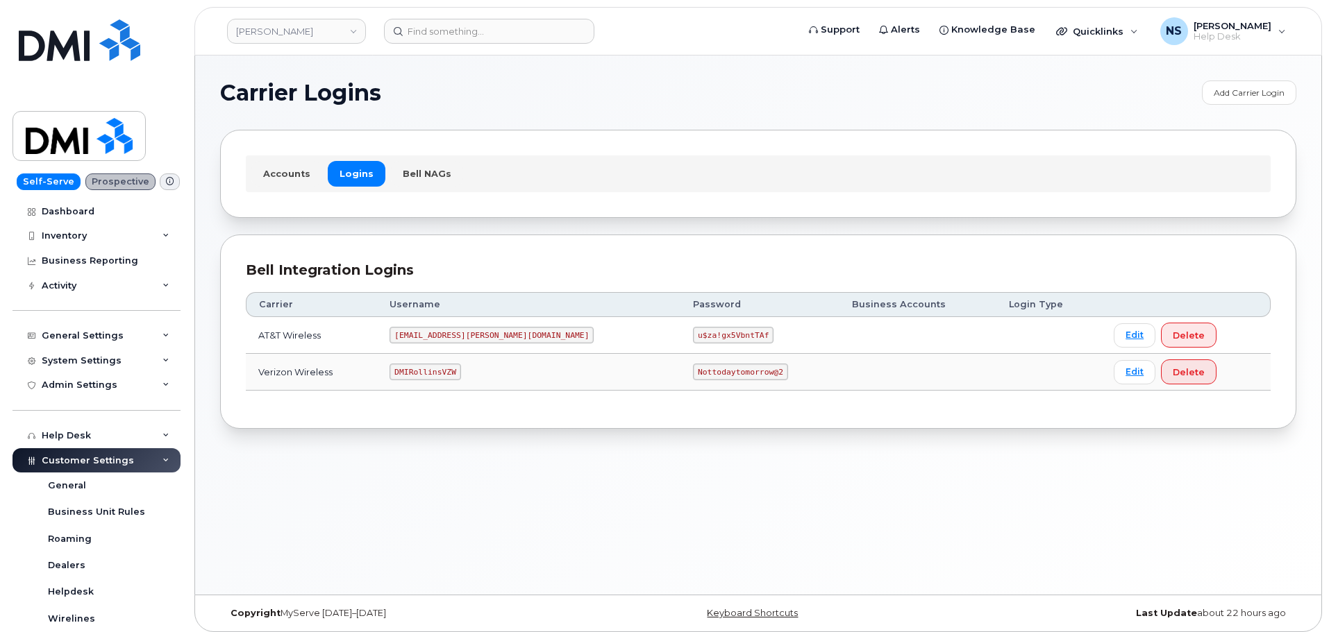 Image resolution: width=1329 pixels, height=632 pixels. What do you see at coordinates (752, 613) in the screenshot?
I see `a: Keyboard Shortcuts` at bounding box center [752, 613].